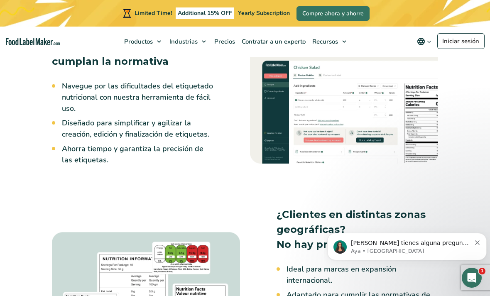 Image resolution: width=490 pixels, height=296 pixels. Describe the element at coordinates (154, 26) in the screenshot. I see `button: Dismiss notification` at that location.